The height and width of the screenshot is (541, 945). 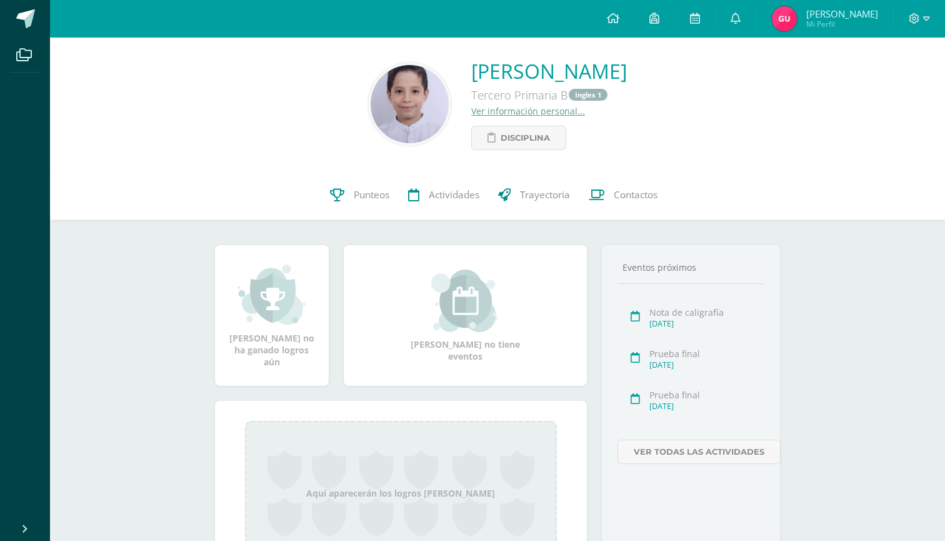 What do you see at coordinates (705, 312) in the screenshot?
I see `div: Nota de caligrafía` at bounding box center [705, 312].